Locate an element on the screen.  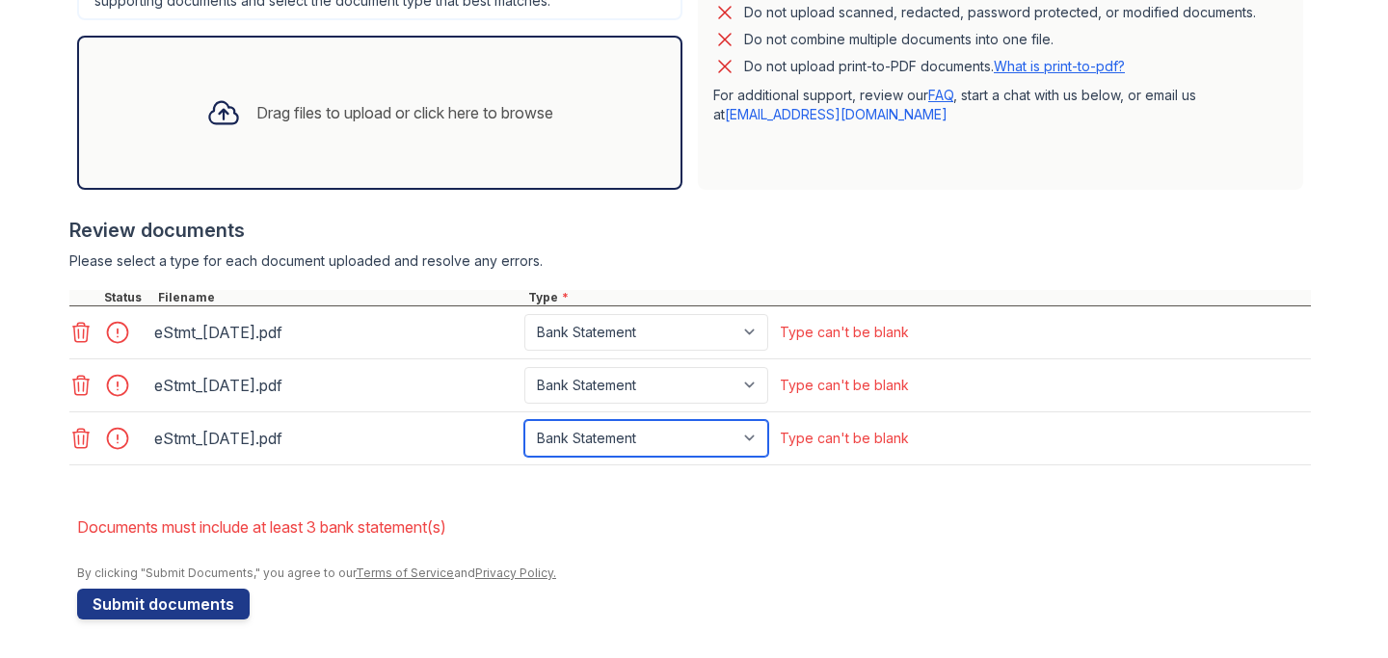
a: Terms of Service is located at coordinates (405, 572).